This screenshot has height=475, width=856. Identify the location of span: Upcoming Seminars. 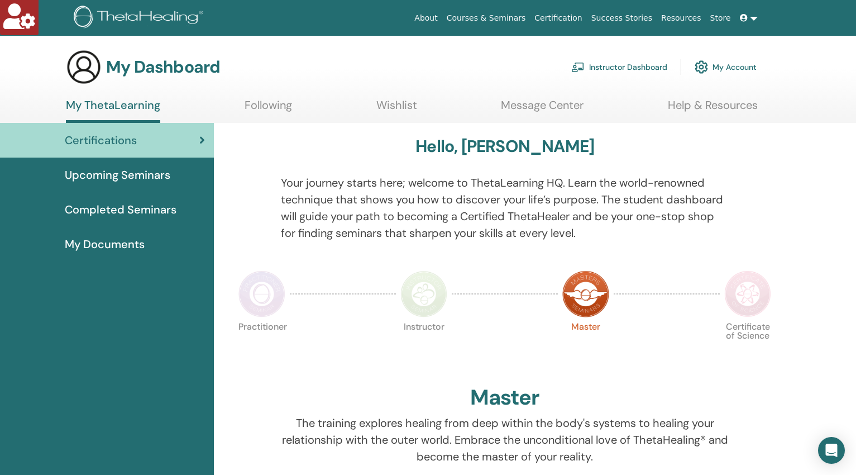
(117, 175).